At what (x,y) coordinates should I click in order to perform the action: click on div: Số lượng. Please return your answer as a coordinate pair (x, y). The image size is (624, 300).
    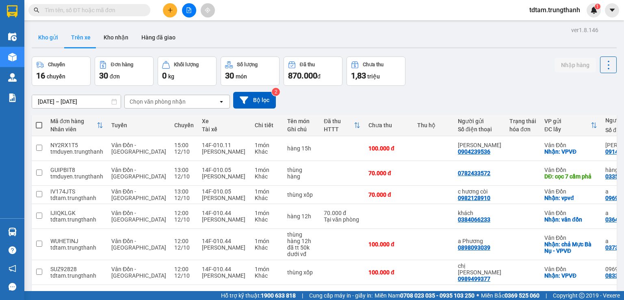
    Looking at the image, I should click on (247, 65).